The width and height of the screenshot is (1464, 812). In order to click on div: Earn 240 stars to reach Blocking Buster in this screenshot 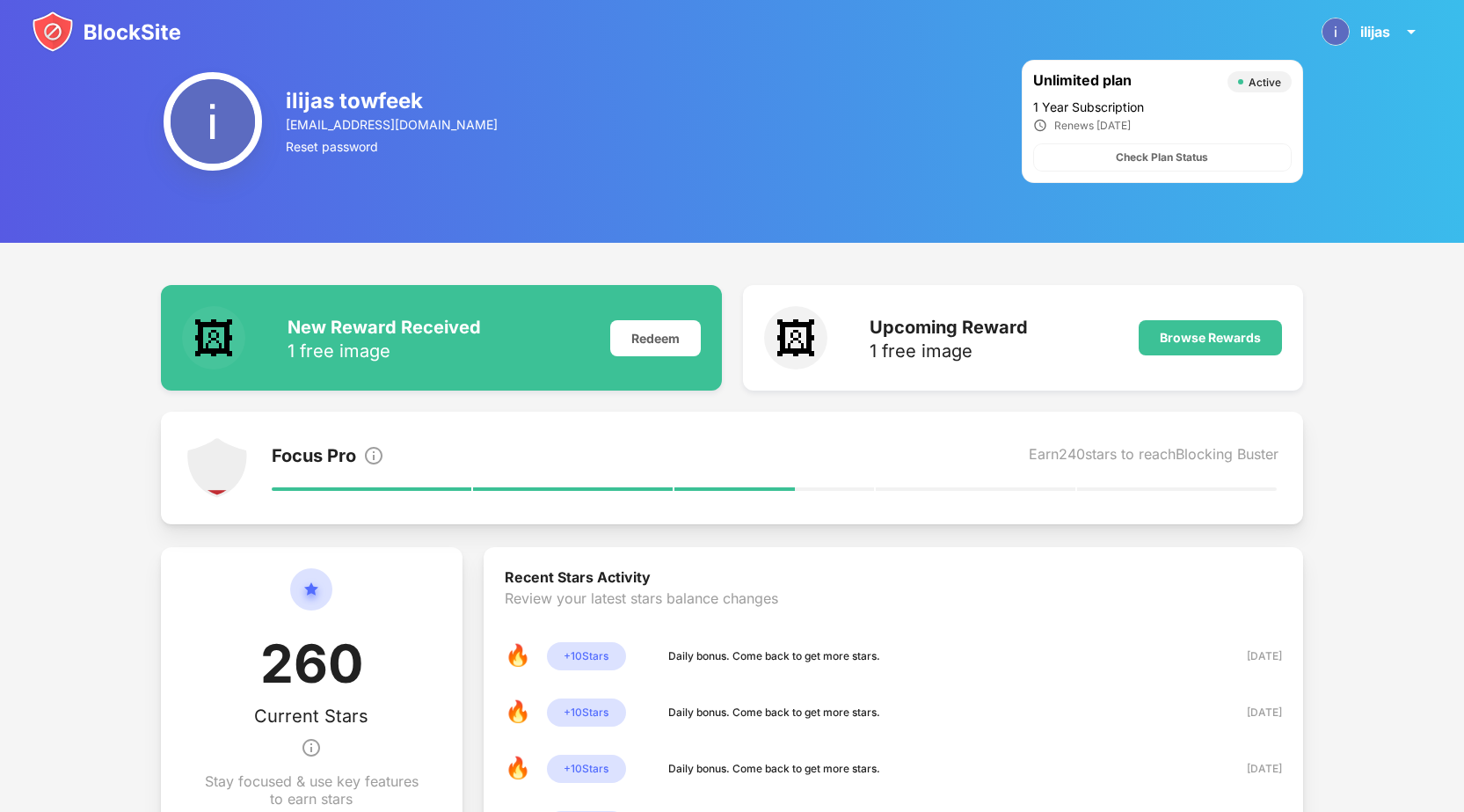, I will do `click(1154, 457)`.